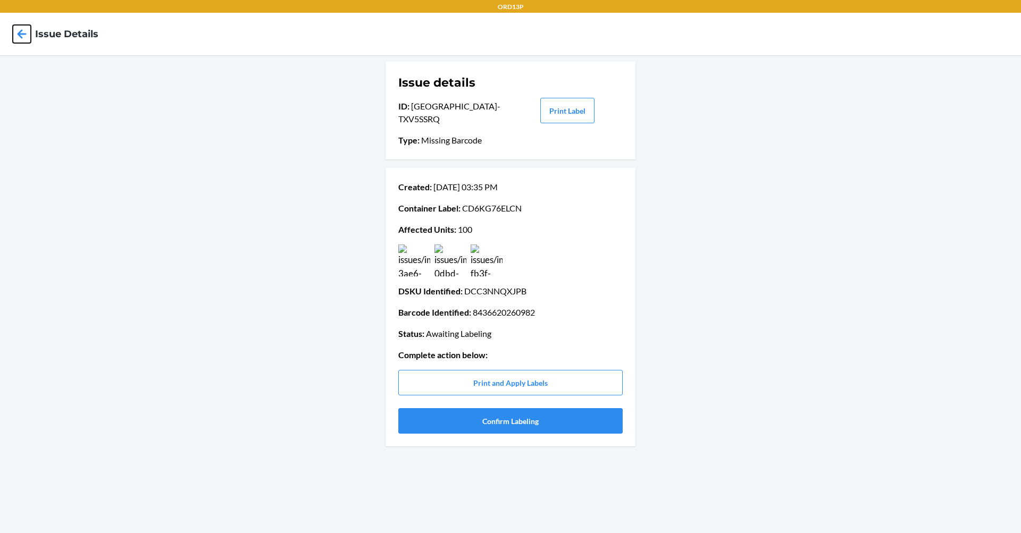 Image resolution: width=1021 pixels, height=533 pixels. Describe the element at coordinates (510, 291) in the screenshot. I see `p: DCC3NNQXJPB` at that location.